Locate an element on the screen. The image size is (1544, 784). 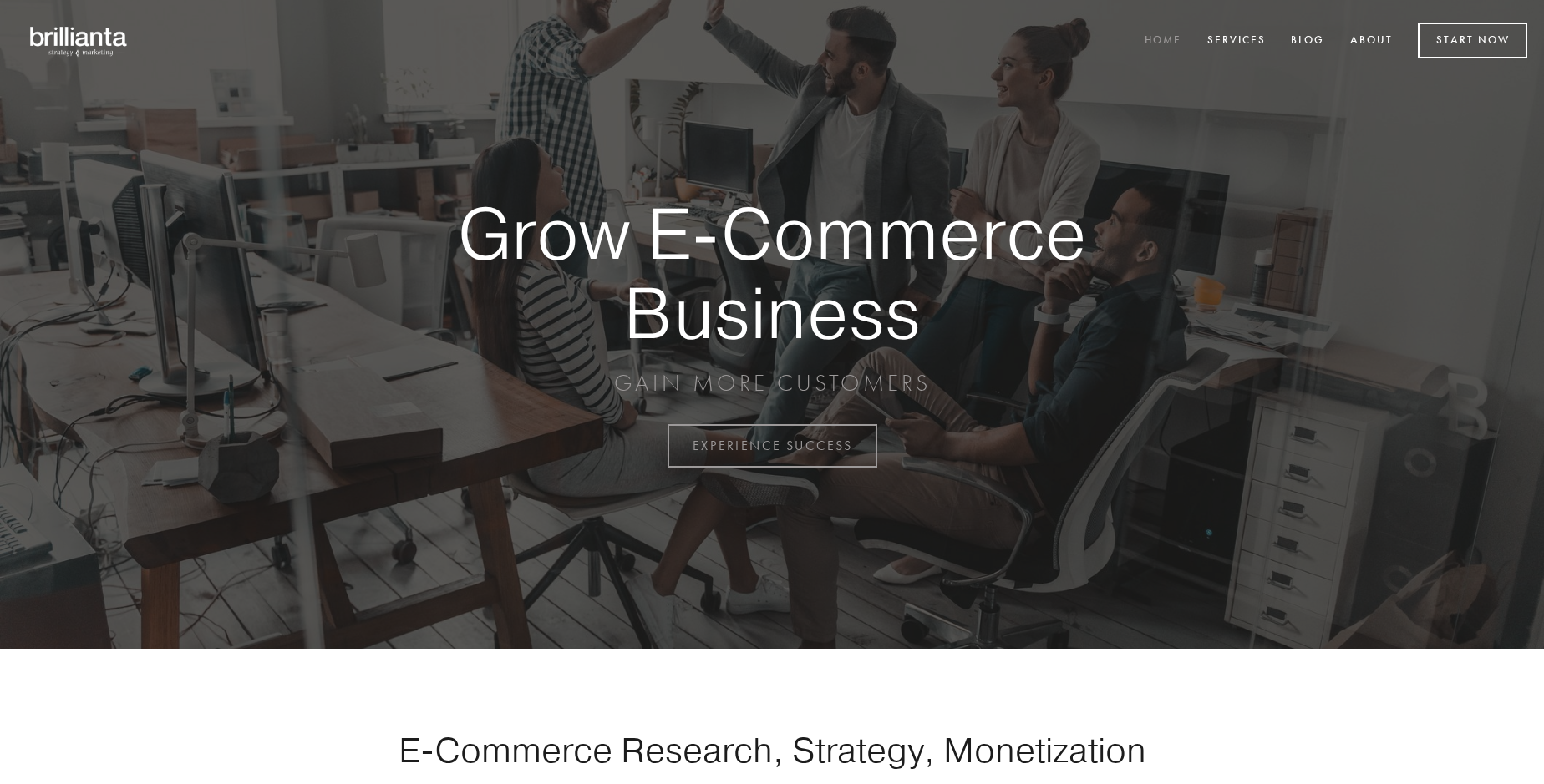
a: Home is located at coordinates (1163, 40).